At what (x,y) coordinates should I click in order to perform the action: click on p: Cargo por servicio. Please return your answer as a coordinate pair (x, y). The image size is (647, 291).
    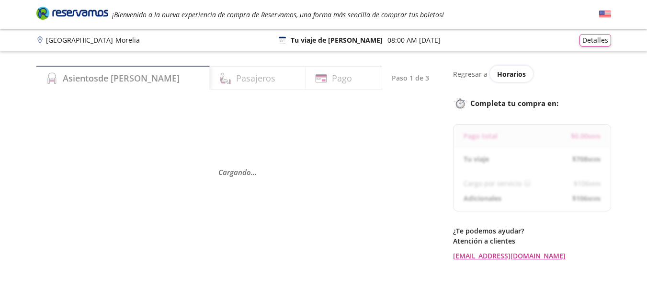
    Looking at the image, I should click on (492, 183).